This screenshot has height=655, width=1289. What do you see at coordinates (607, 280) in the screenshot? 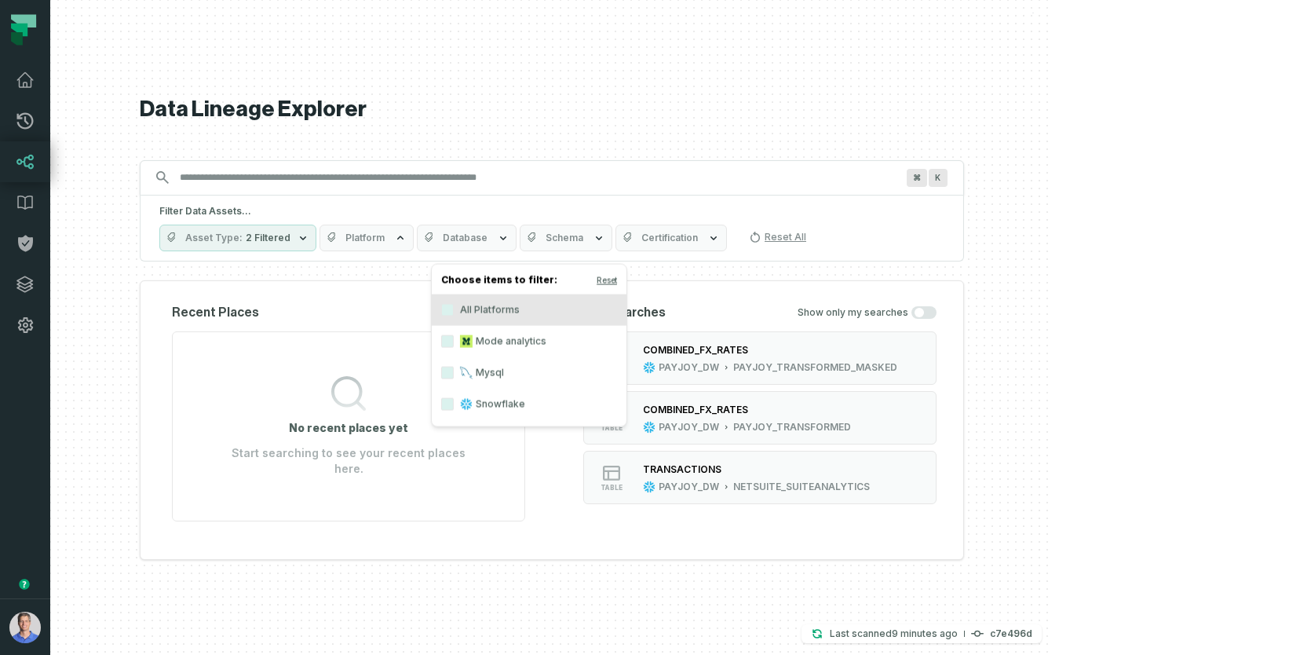
I see `button: Reset` at bounding box center [607, 280].